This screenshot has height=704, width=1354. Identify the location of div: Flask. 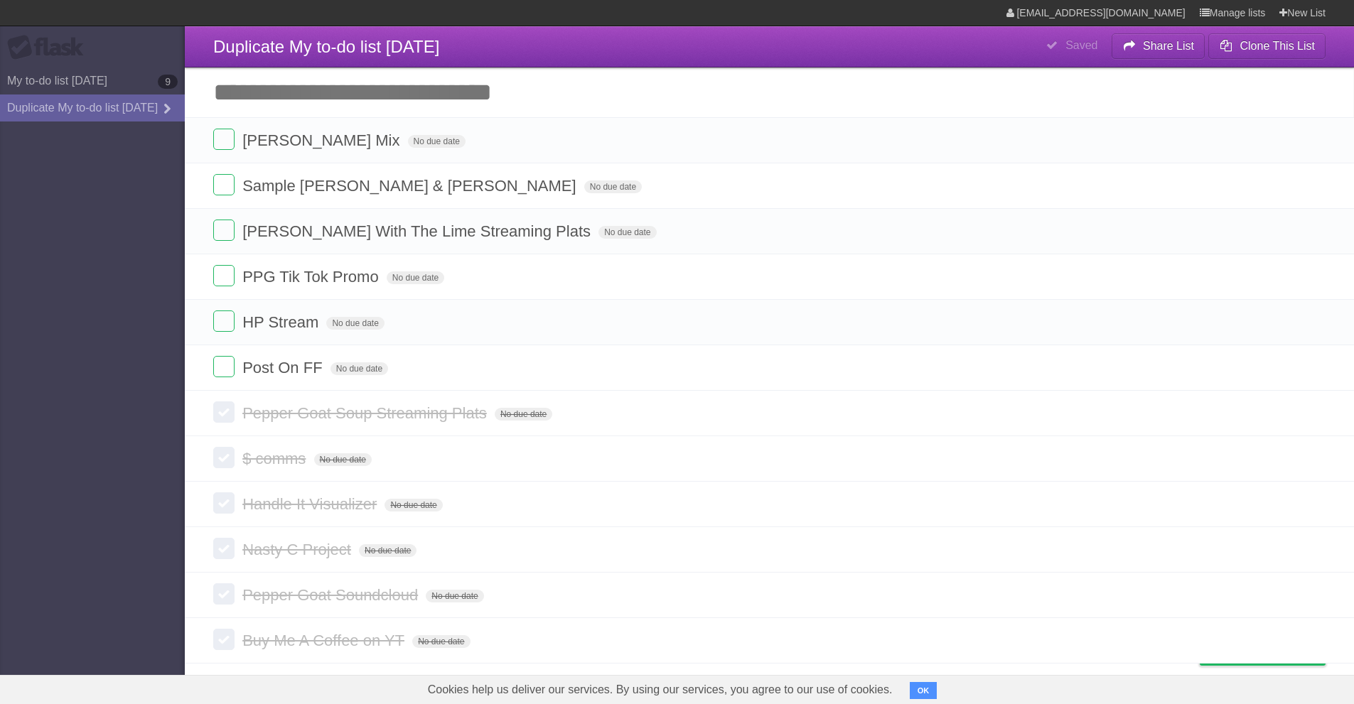
(50, 48).